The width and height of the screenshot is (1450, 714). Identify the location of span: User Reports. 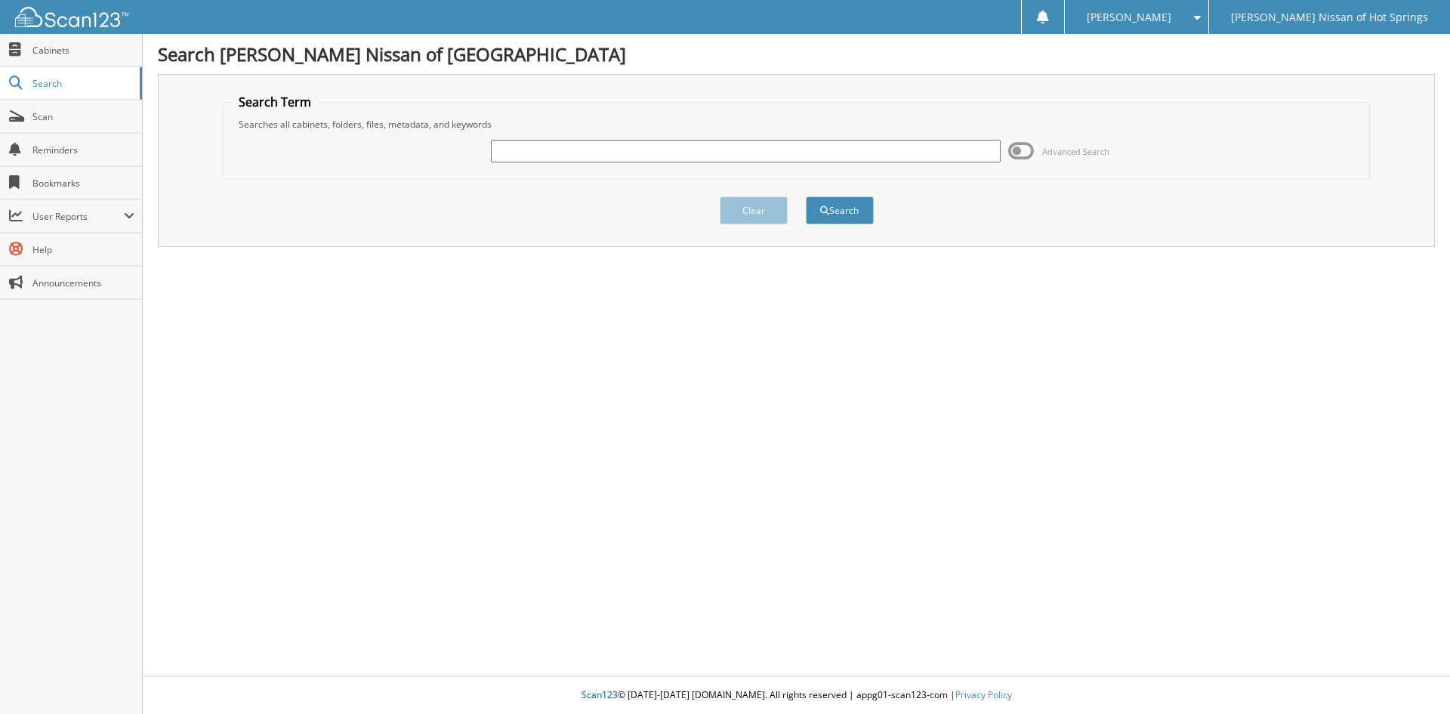
(78, 216).